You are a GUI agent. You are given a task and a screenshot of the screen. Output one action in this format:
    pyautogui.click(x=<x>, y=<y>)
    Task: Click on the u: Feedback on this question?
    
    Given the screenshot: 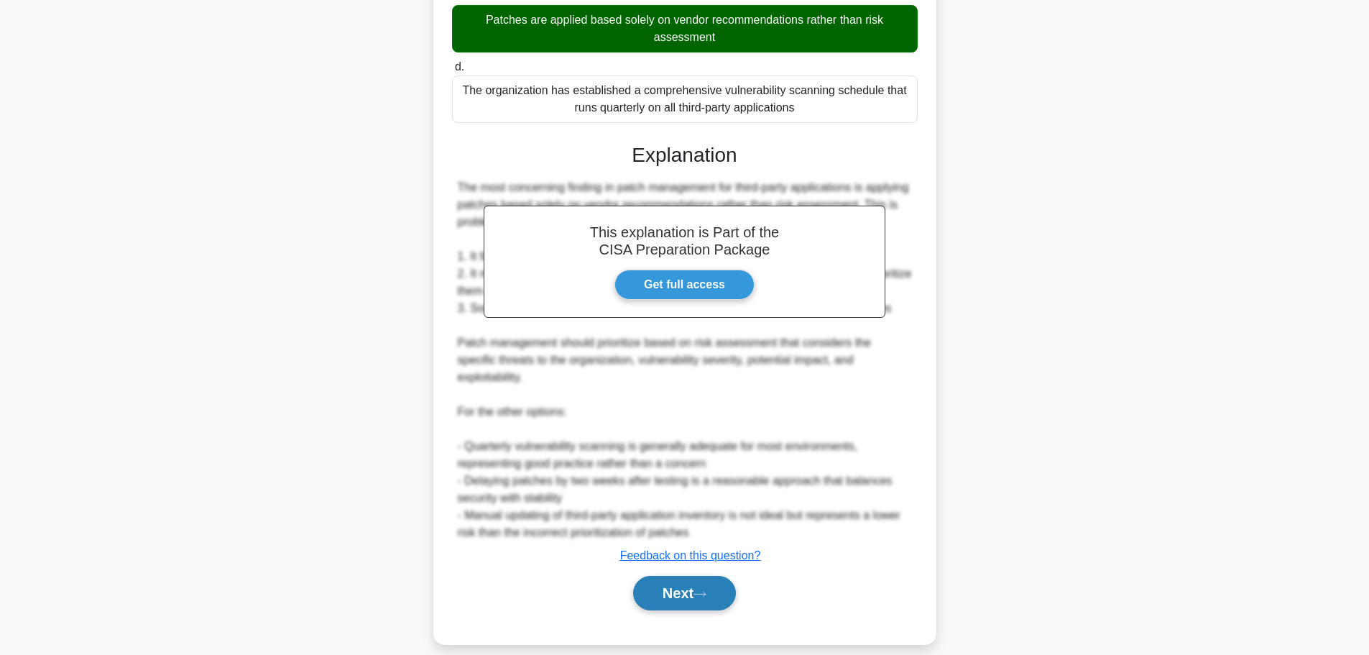 What is the action you would take?
    pyautogui.click(x=690, y=555)
    